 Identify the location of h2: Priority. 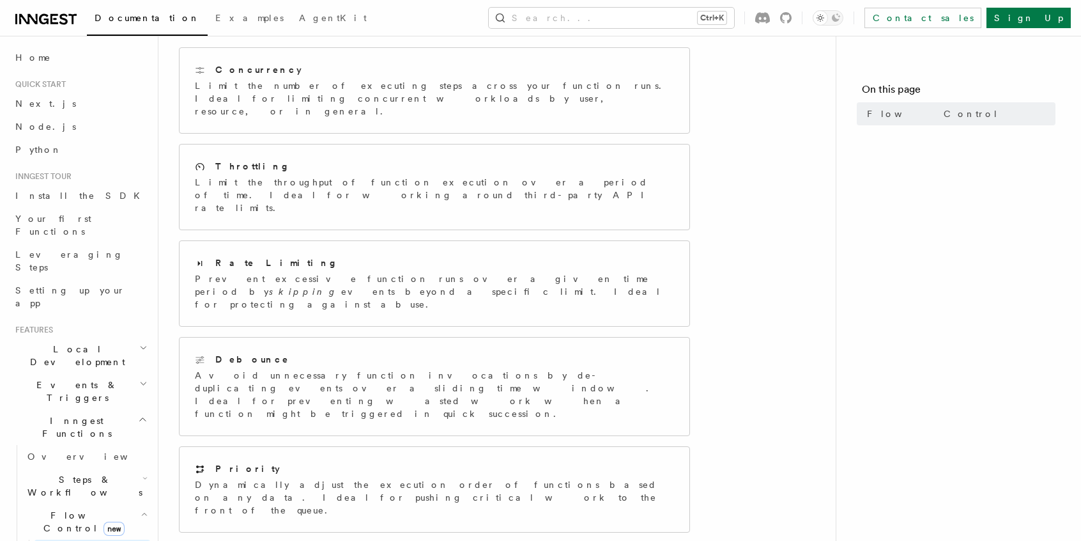
(247, 468).